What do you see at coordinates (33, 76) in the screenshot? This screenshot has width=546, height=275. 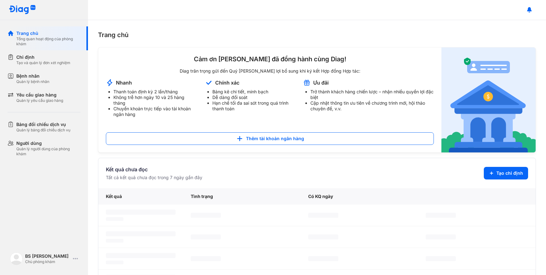 I see `div: Bệnh nhân` at bounding box center [33, 76].